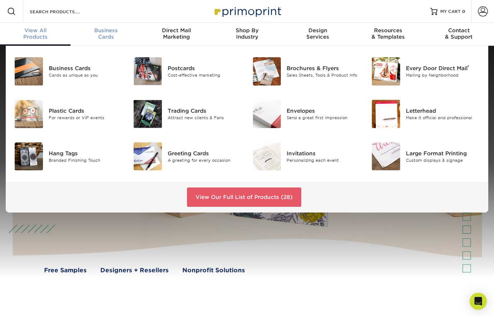 The width and height of the screenshot is (494, 317). Describe the element at coordinates (443, 154) in the screenshot. I see `div: Large Format Printing` at that location.